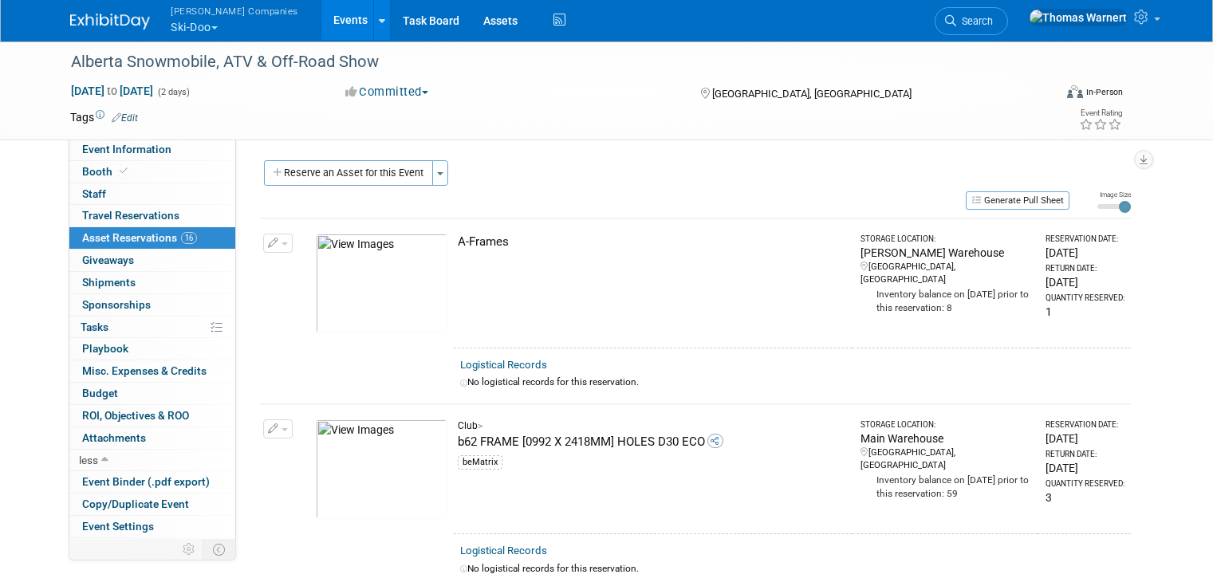  What do you see at coordinates (1084, 498) in the screenshot?
I see `div: 3` at bounding box center [1084, 498].